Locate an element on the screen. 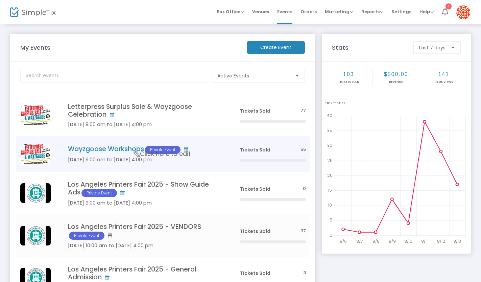  text: 40 is located at coordinates (329, 115).